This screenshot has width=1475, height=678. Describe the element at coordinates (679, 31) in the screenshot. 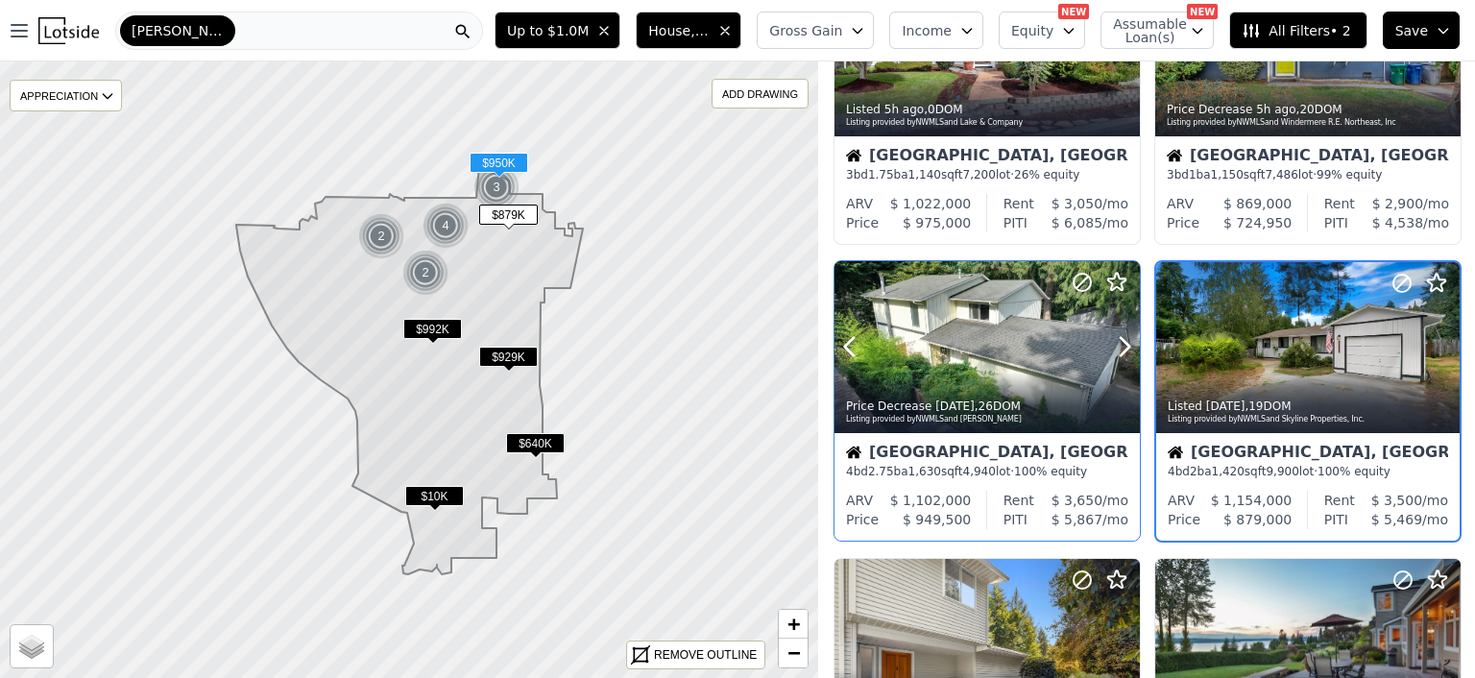

I see `span: House, Multifamily` at that location.